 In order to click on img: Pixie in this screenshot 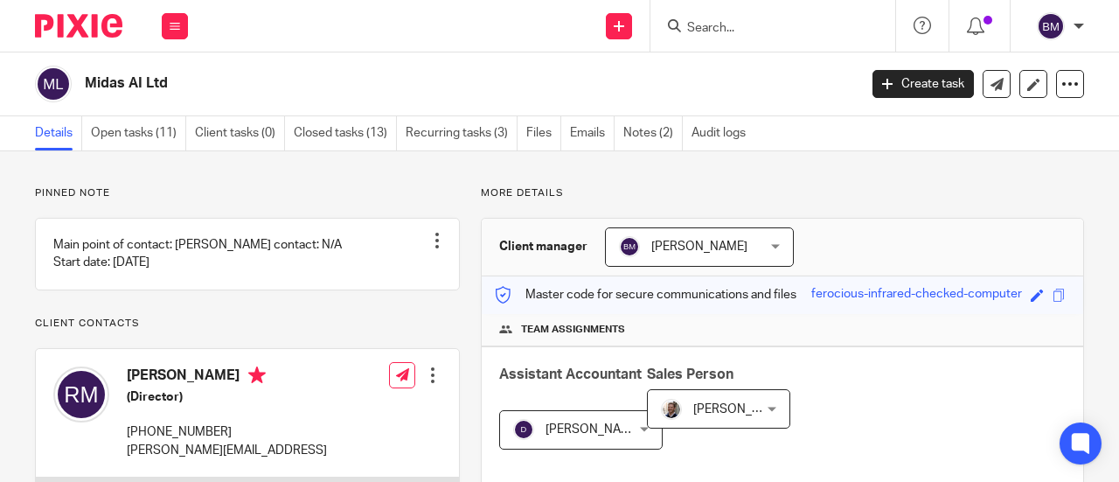, I will do `click(79, 25)`.